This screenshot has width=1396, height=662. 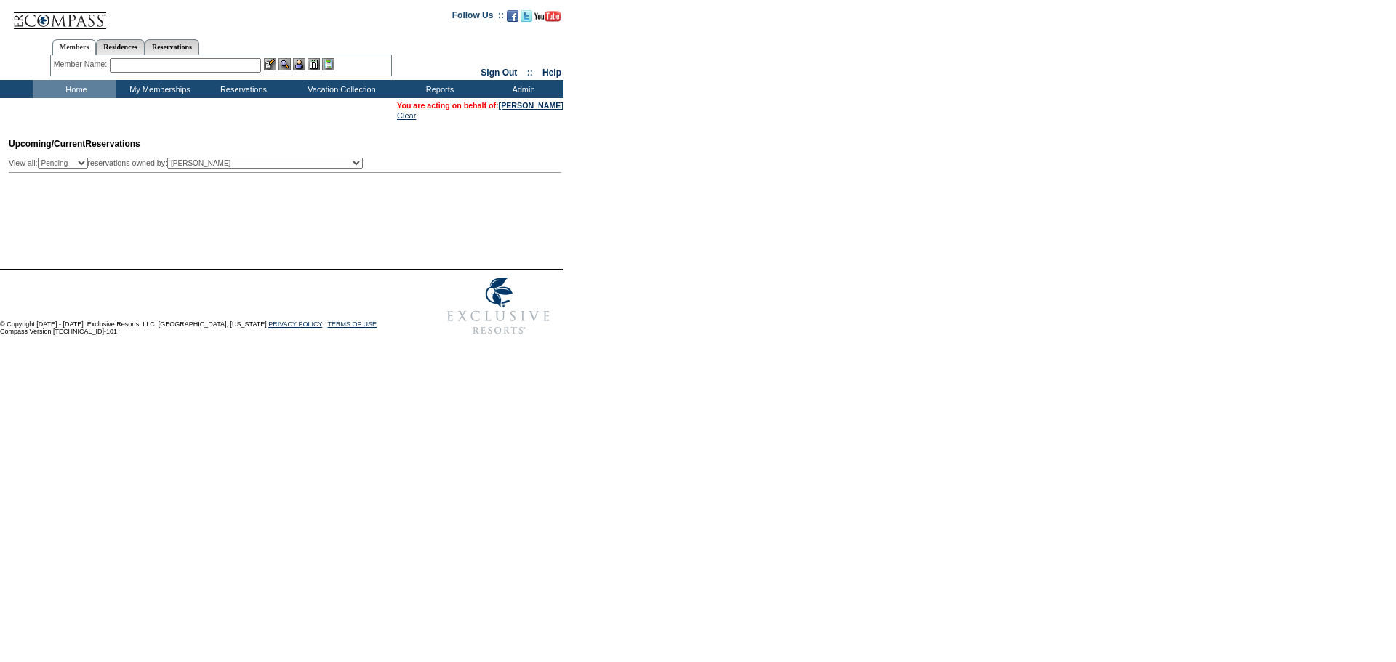 I want to click on a: Clear, so click(x=406, y=116).